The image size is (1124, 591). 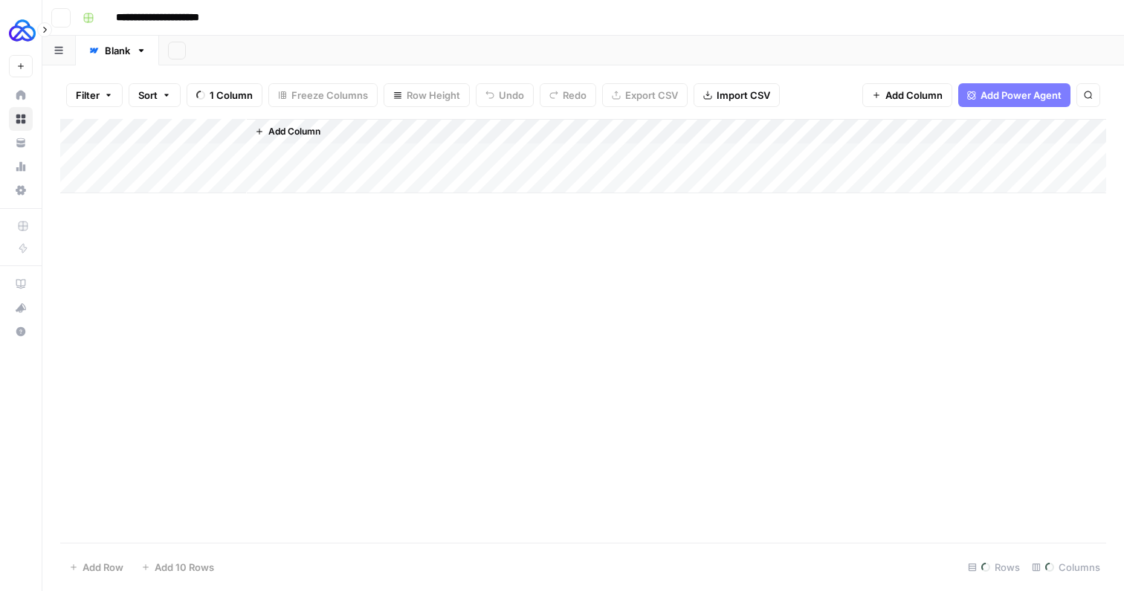 What do you see at coordinates (22, 30) in the screenshot?
I see `img: AUQ Logo` at bounding box center [22, 30].